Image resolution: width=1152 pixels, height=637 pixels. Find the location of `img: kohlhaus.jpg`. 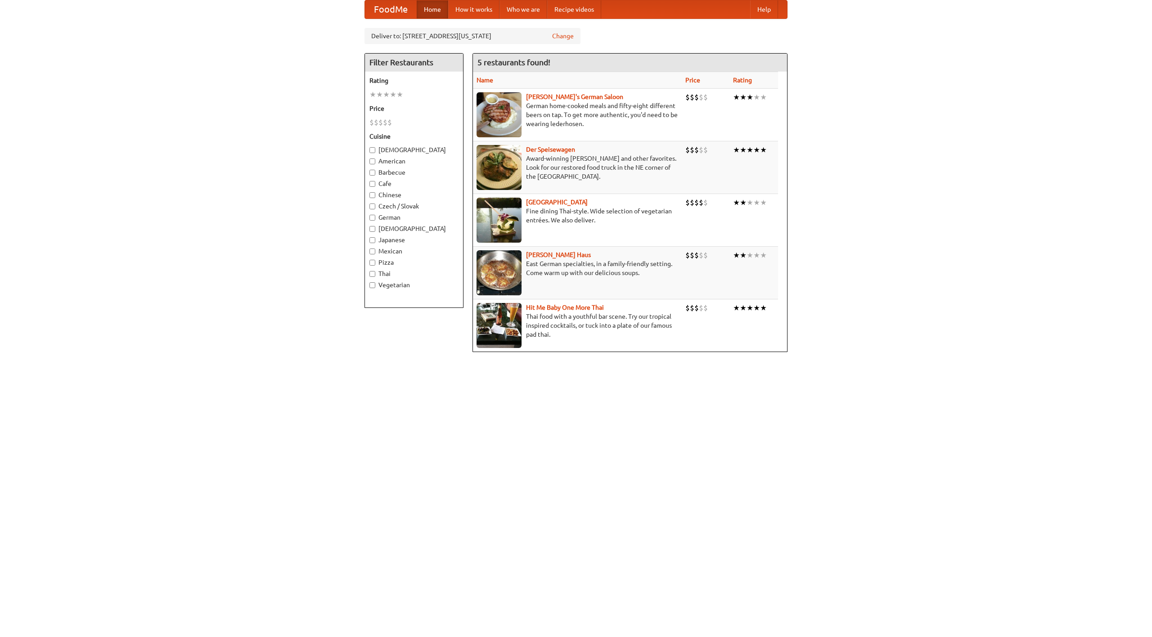

img: kohlhaus.jpg is located at coordinates (499, 273).